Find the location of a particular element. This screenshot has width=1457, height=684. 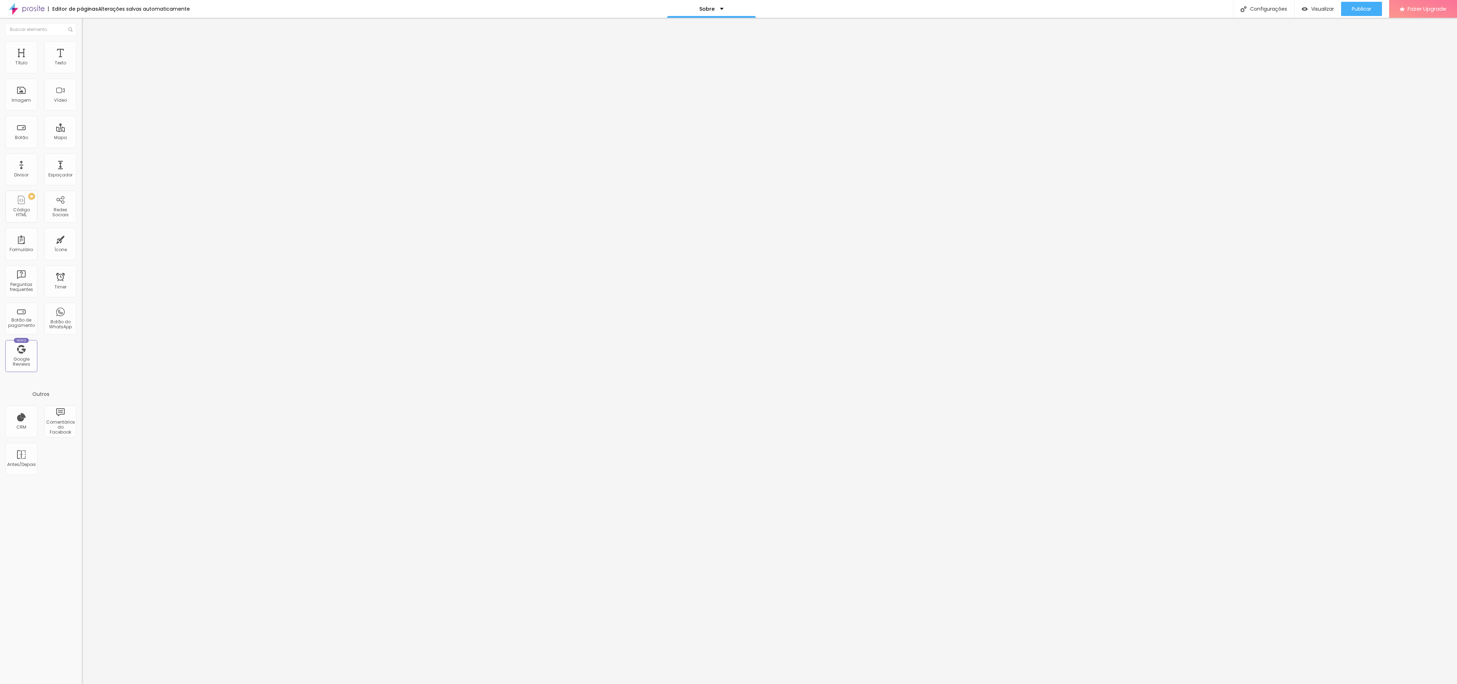

div: Botão is located at coordinates (21, 138).